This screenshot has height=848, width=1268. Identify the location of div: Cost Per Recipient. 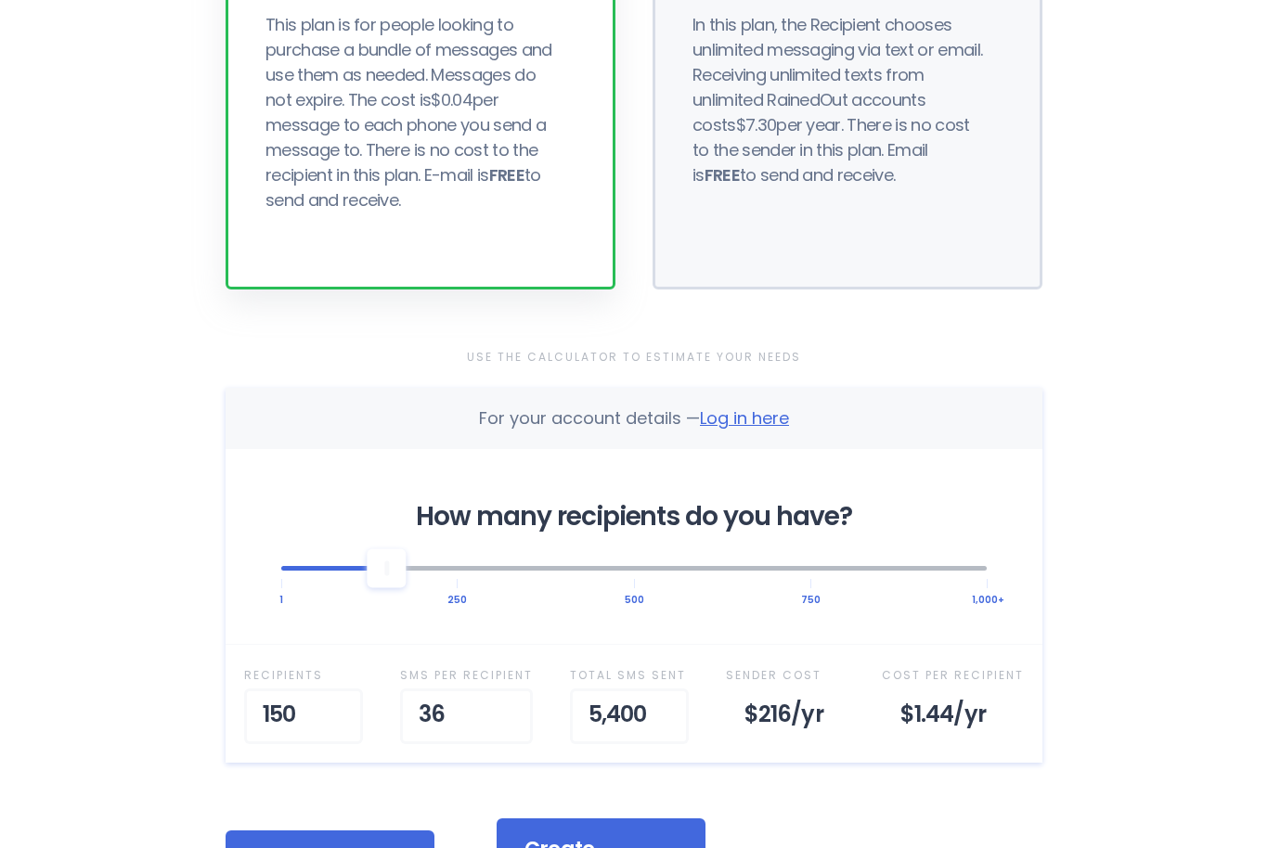
(952, 676).